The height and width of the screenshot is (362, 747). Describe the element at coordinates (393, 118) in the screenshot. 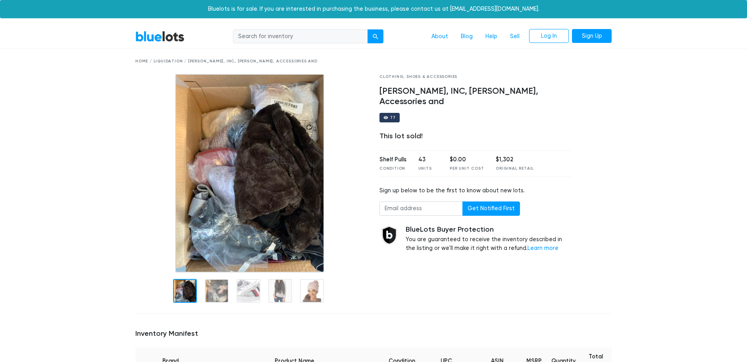

I see `div: 77` at that location.